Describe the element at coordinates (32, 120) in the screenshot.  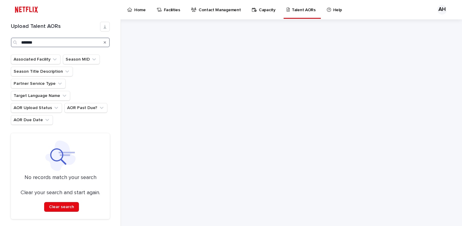
I see `button: AOR Due Date` at that location.